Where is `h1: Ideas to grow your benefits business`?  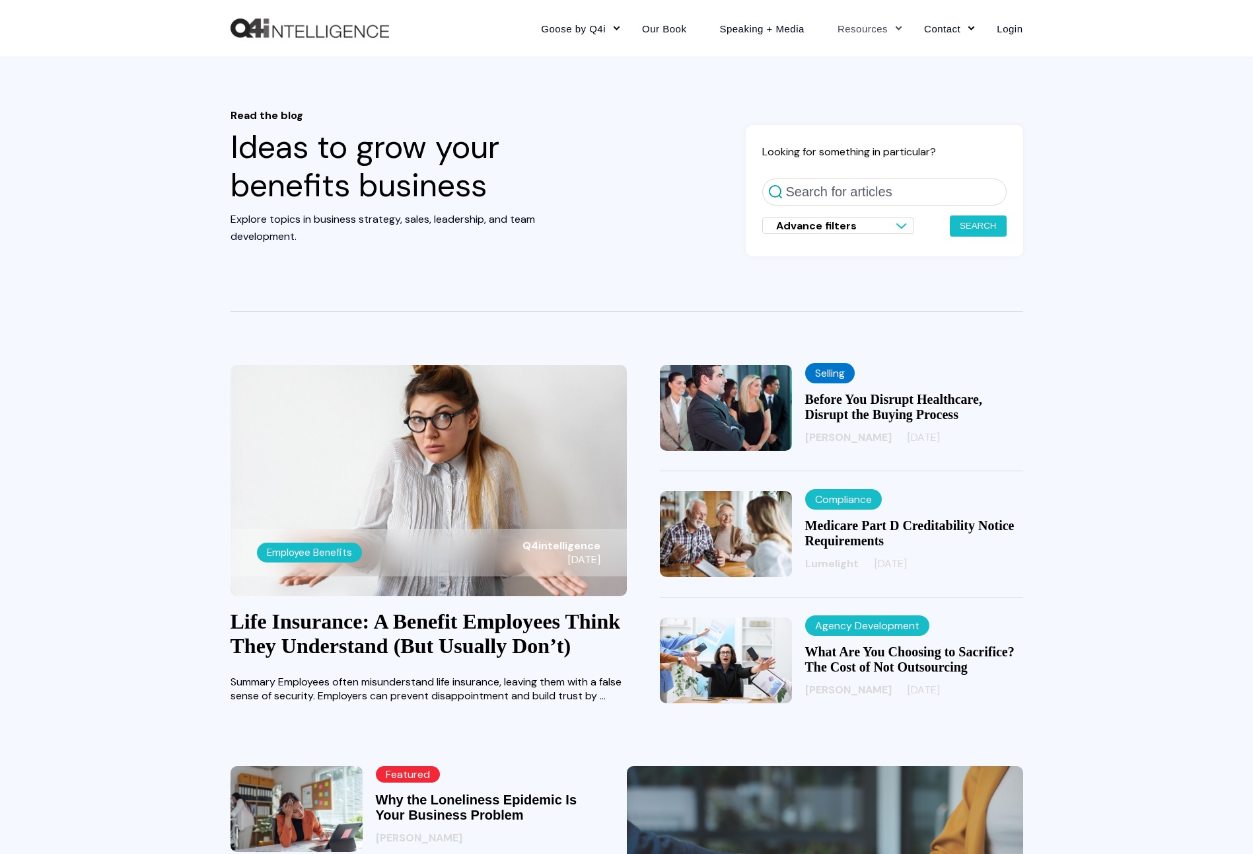
h1: Ideas to grow your benefits business is located at coordinates (412, 157).